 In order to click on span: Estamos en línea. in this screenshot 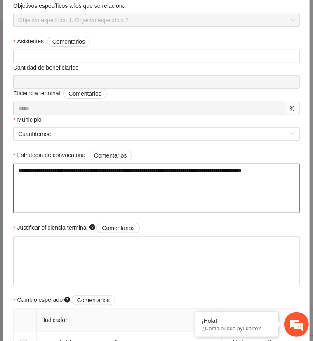, I will do `click(81, 152)`.